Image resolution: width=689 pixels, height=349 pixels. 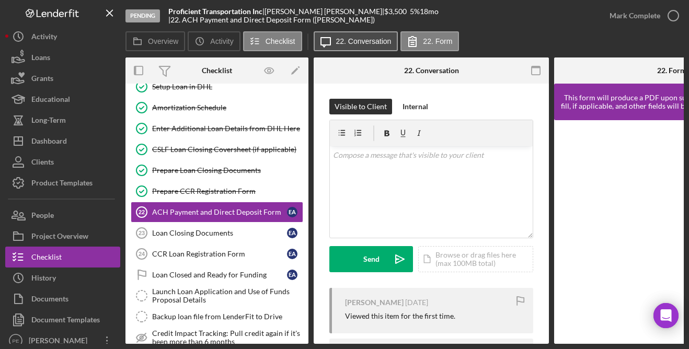 What do you see at coordinates (49, 142) in the screenshot?
I see `div: Dashboard` at bounding box center [49, 142].